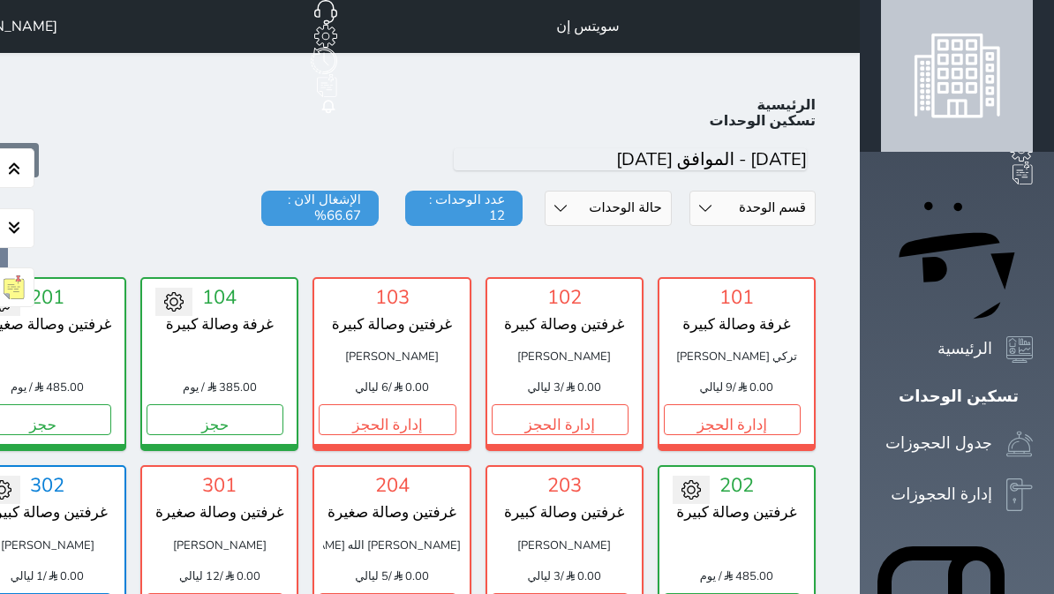  What do you see at coordinates (736, 297) in the screenshot?
I see `div: 101` at bounding box center [736, 297].